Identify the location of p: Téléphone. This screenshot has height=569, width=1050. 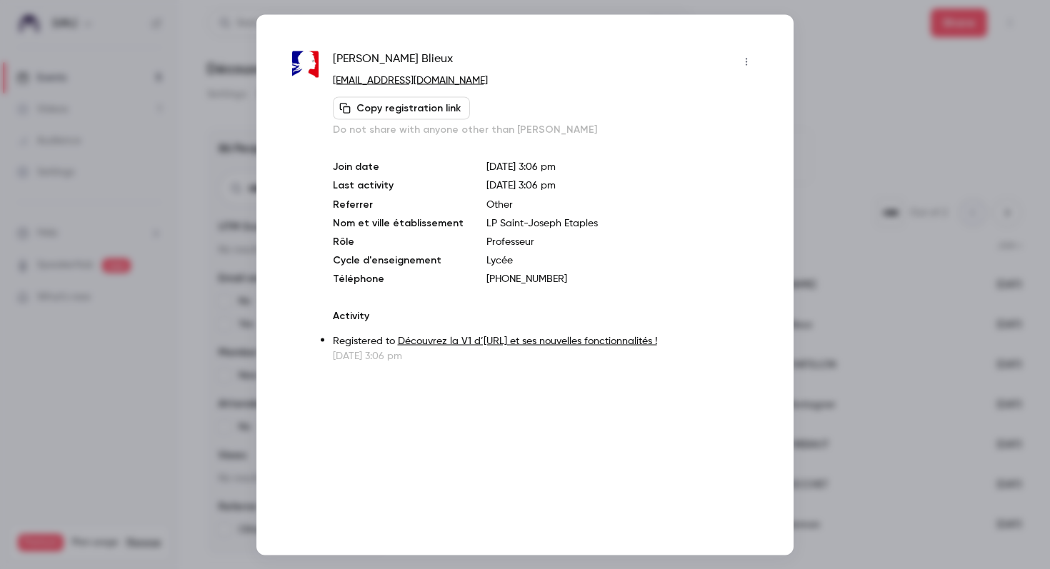
(398, 279).